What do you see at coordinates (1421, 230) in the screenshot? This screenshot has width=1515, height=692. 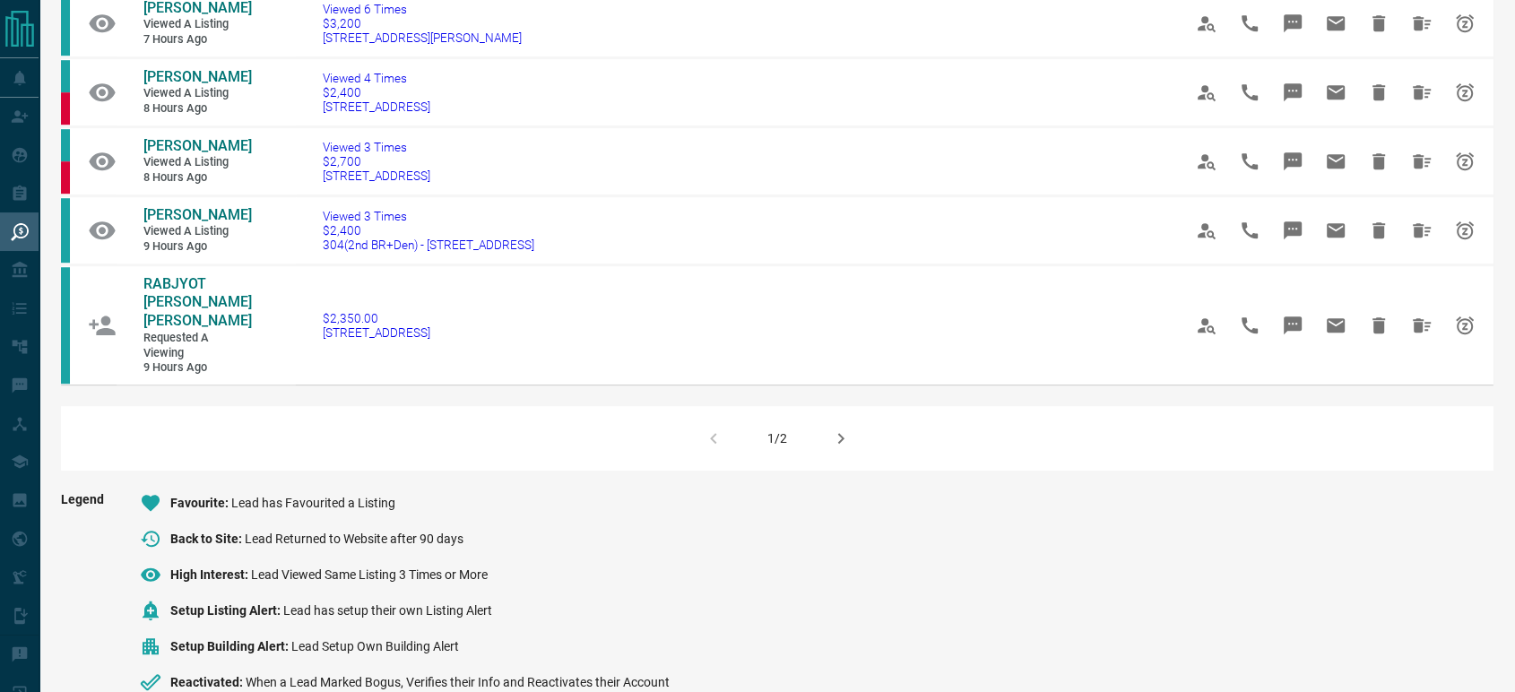 I see `span: Hide All from Thushani Kumar` at bounding box center [1421, 230].